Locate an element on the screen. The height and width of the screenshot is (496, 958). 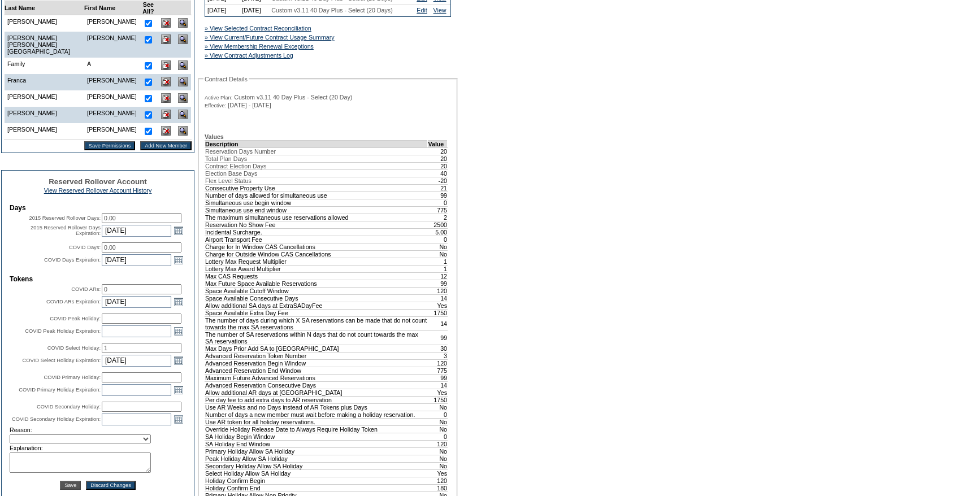
td: Simultaneous use begin window is located at coordinates (317, 202).